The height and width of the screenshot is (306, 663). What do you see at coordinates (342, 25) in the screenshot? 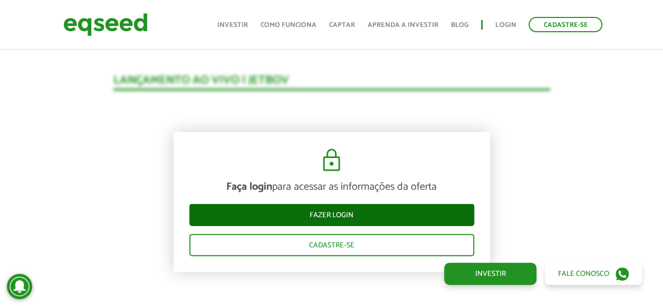
I see `a: Captar` at bounding box center [342, 25].